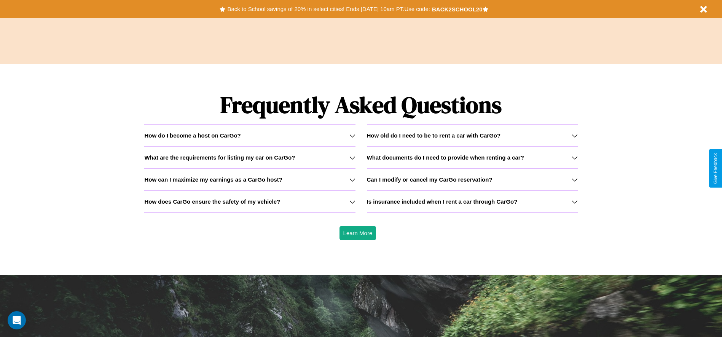 This screenshot has height=337, width=722. What do you see at coordinates (457, 9) in the screenshot?
I see `b: BACK2SCHOOL20` at bounding box center [457, 9].